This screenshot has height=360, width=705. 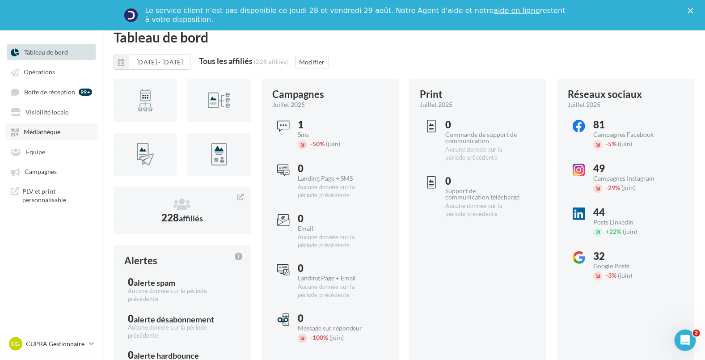 What do you see at coordinates (51, 151) in the screenshot?
I see `a: Équipe` at bounding box center [51, 151].